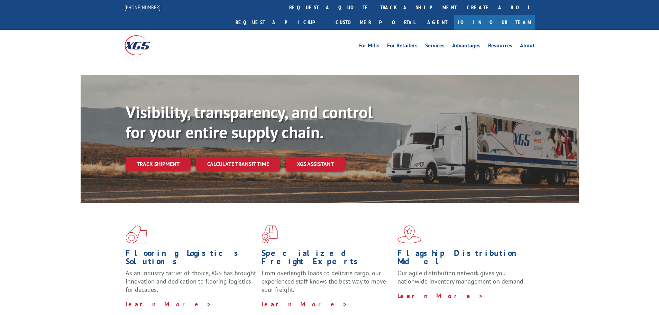  Describe the element at coordinates (158, 164) in the screenshot. I see `a: Track shipment` at that location.